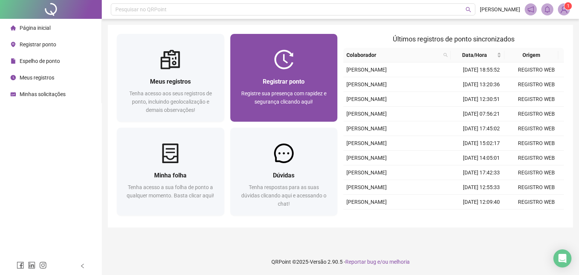  What do you see at coordinates (171, 172) in the screenshot?
I see `a: Minha folhaTenha acesso a sua folha de ponto a qualquer momento. Basta clicar aqui!` at bounding box center [171, 172].